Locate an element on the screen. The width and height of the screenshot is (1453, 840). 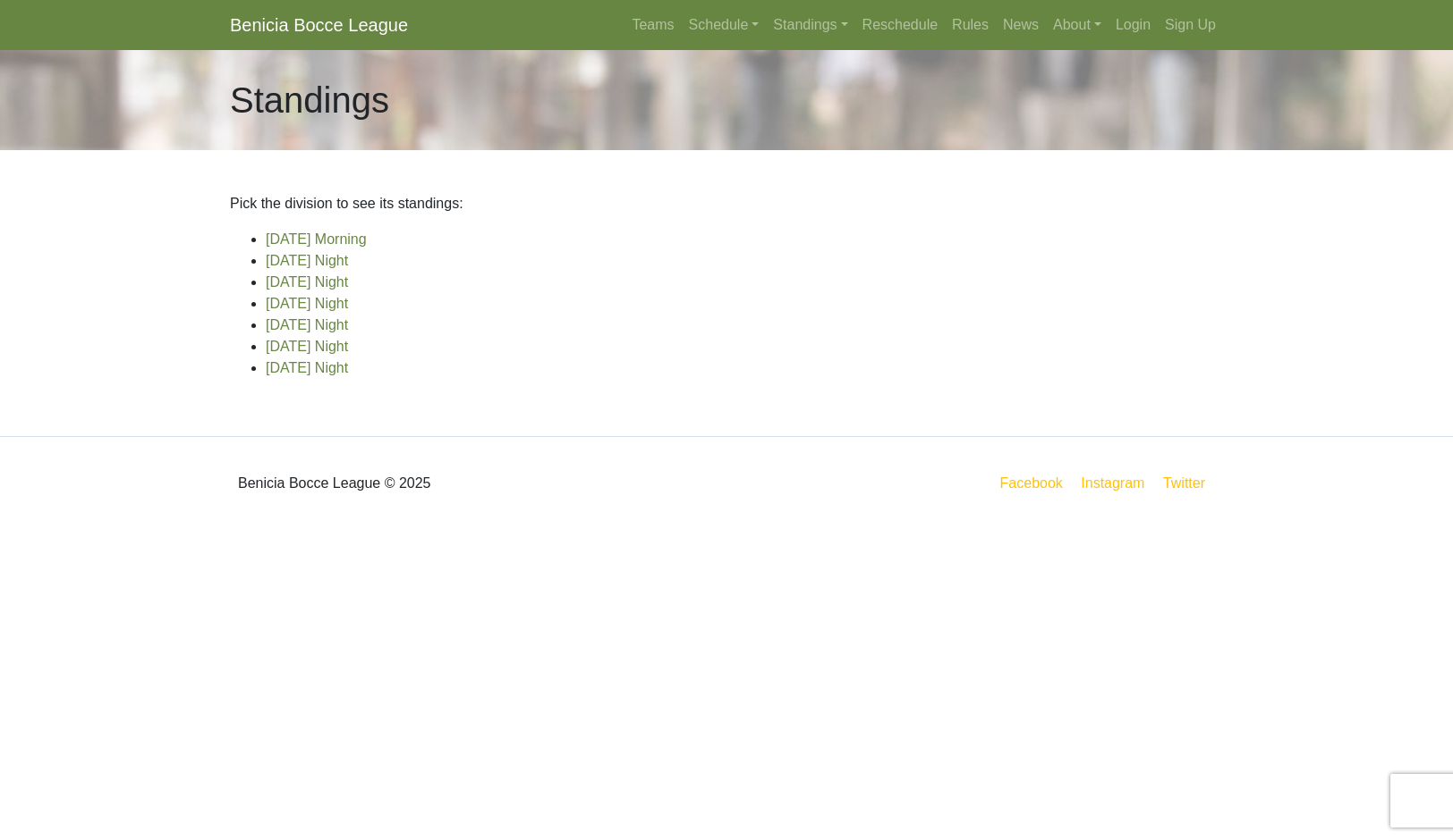
a: Facebook is located at coordinates (1031, 483).